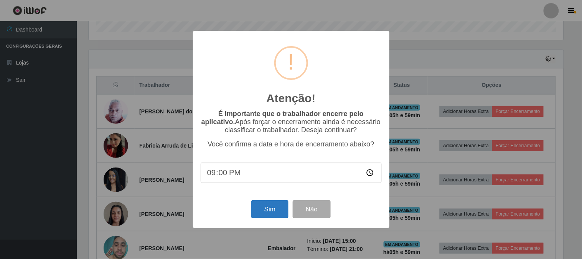  Describe the element at coordinates (291, 144) in the screenshot. I see `p: Você confirma a data e hora de encerramento abaixo?` at that location.